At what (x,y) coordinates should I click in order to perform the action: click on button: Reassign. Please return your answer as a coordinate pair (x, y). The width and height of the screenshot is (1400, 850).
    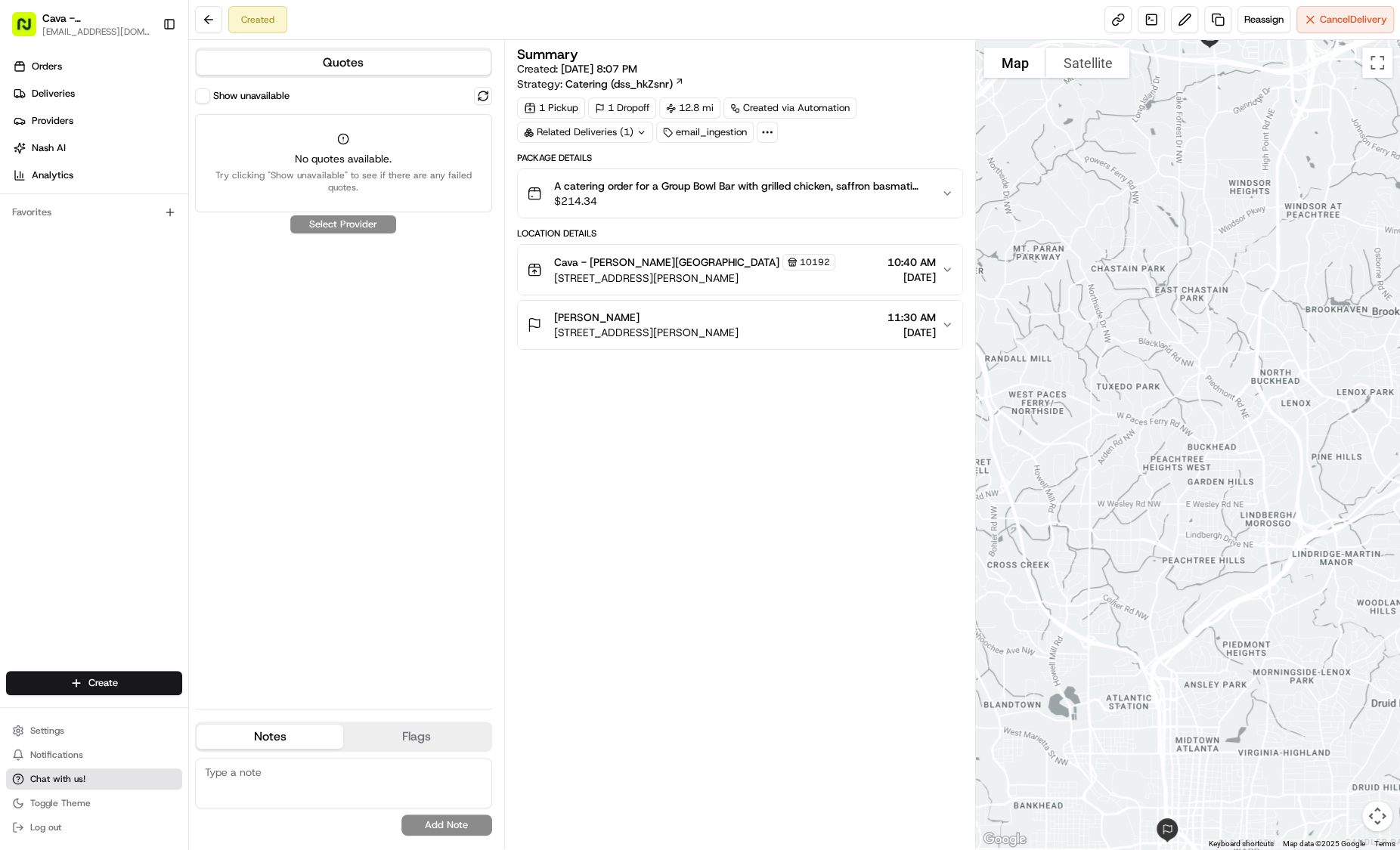
    Looking at the image, I should click on (1264, 20).